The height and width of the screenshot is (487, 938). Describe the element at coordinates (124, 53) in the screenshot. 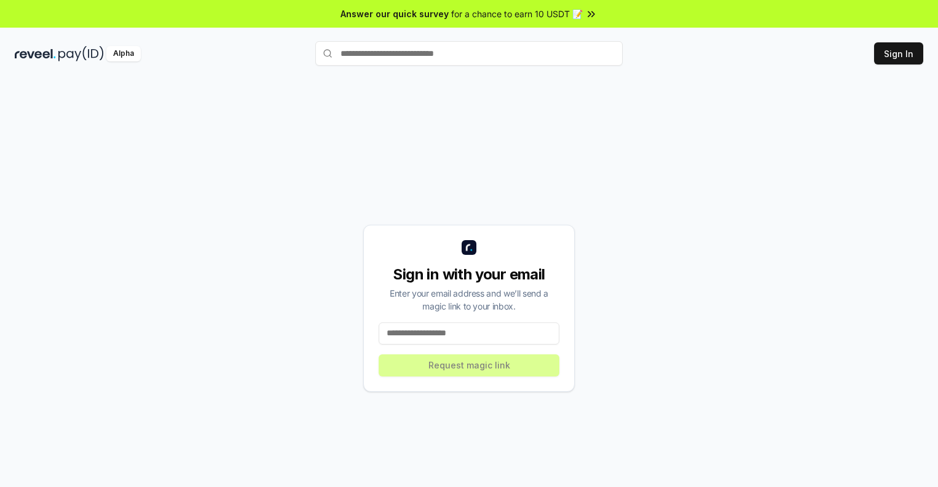

I see `div: Alpha` at that location.